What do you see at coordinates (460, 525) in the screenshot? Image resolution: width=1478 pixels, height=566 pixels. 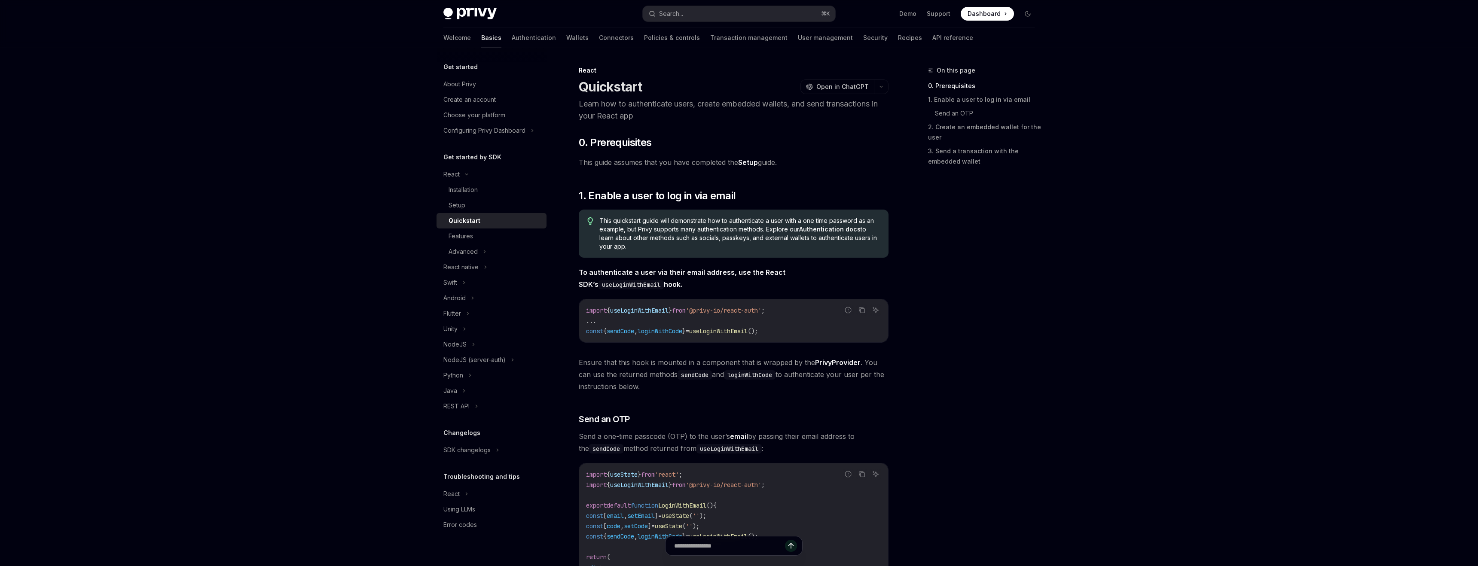 I see `div: Error codes` at bounding box center [460, 525].